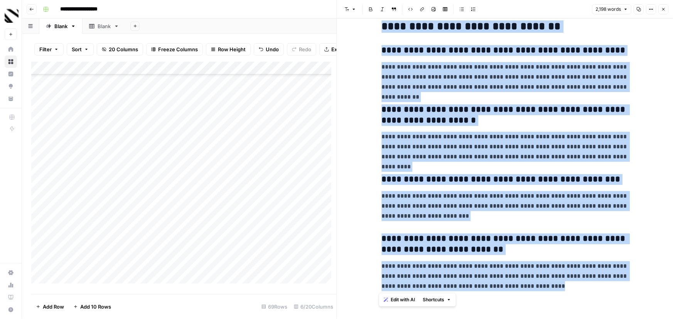 The image size is (673, 319). Describe the element at coordinates (49, 49) in the screenshot. I see `button: Filter` at that location.